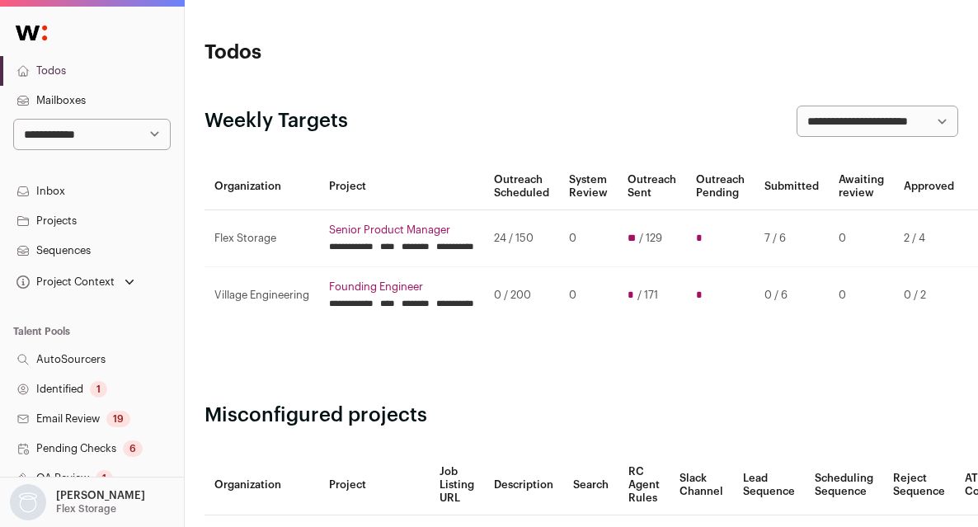 Image resolution: width=978 pixels, height=527 pixels. I want to click on th: Scheduling Sequence, so click(844, 485).